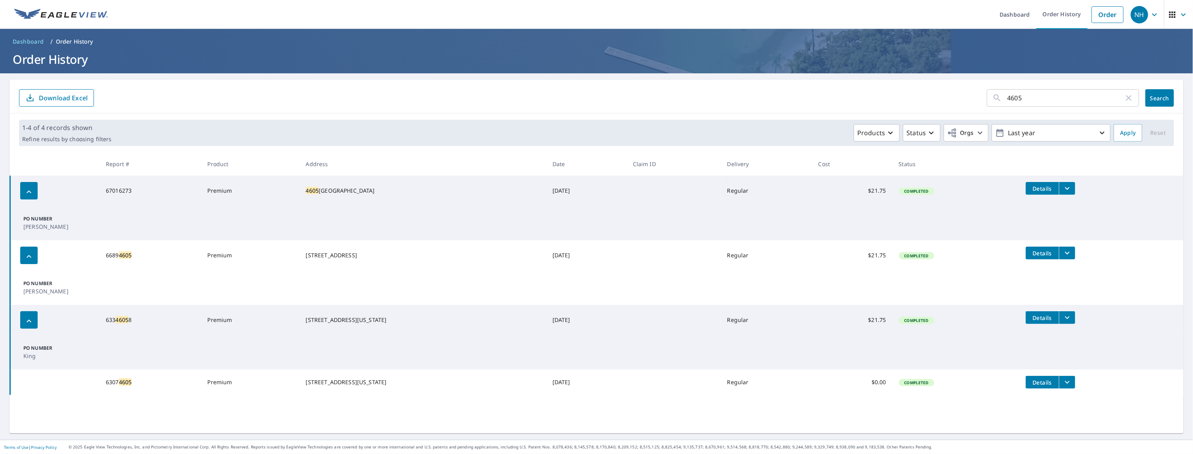 The image size is (1193, 454). What do you see at coordinates (67, 139) in the screenshot?
I see `p: Refine results by choosing filters` at bounding box center [67, 139].